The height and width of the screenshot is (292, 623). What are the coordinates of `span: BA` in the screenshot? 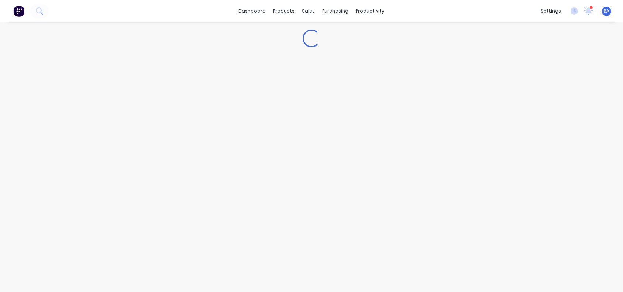 It's located at (607, 11).